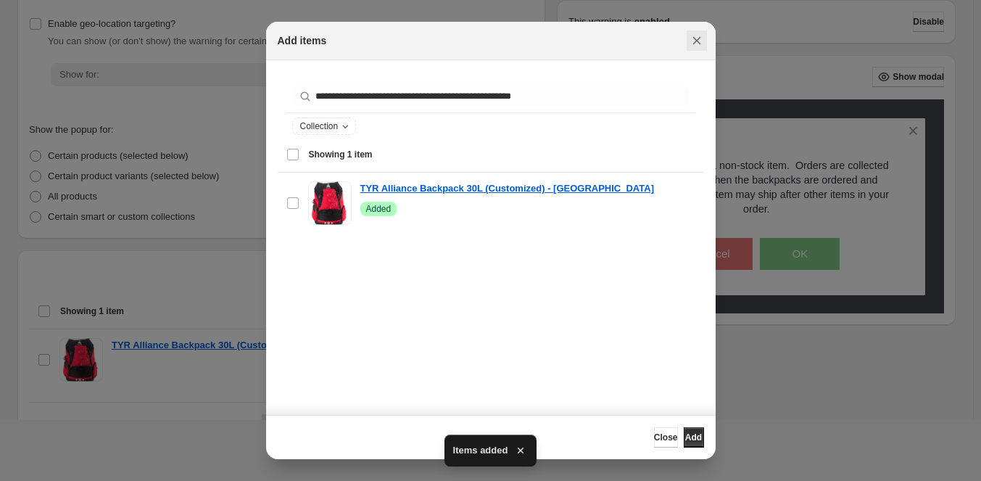 This screenshot has width=981, height=481. Describe the element at coordinates (694, 437) in the screenshot. I see `button: Add` at that location.